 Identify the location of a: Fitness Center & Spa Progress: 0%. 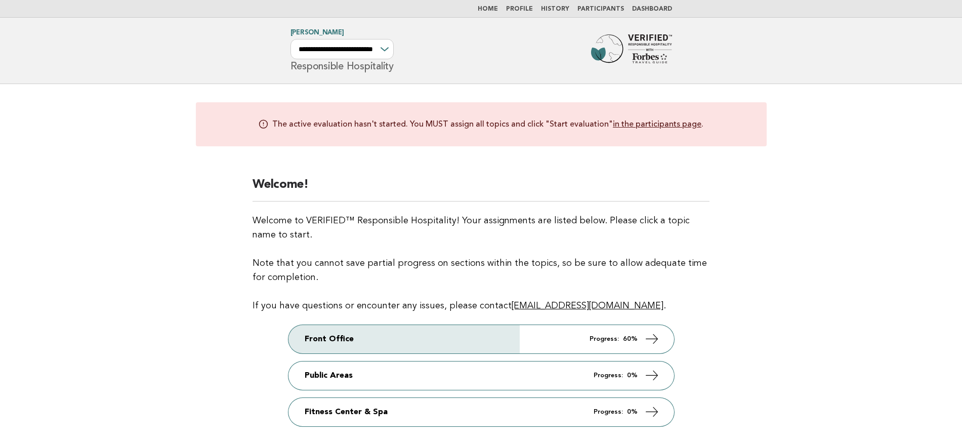
(481, 412).